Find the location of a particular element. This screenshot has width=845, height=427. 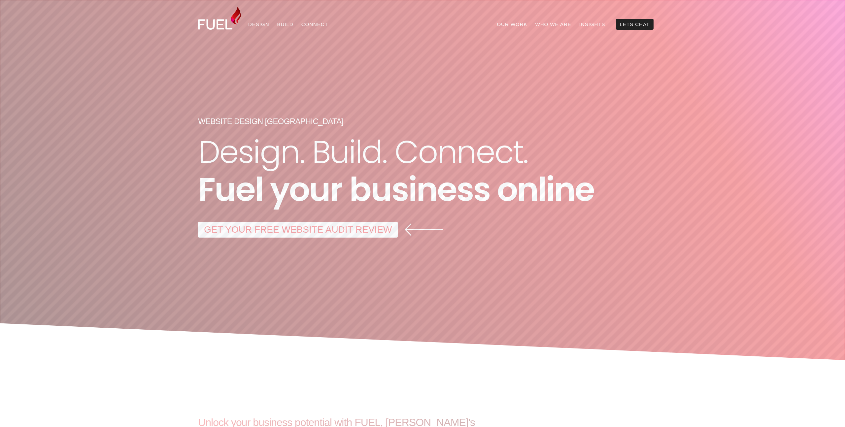

a: Design is located at coordinates (259, 24).